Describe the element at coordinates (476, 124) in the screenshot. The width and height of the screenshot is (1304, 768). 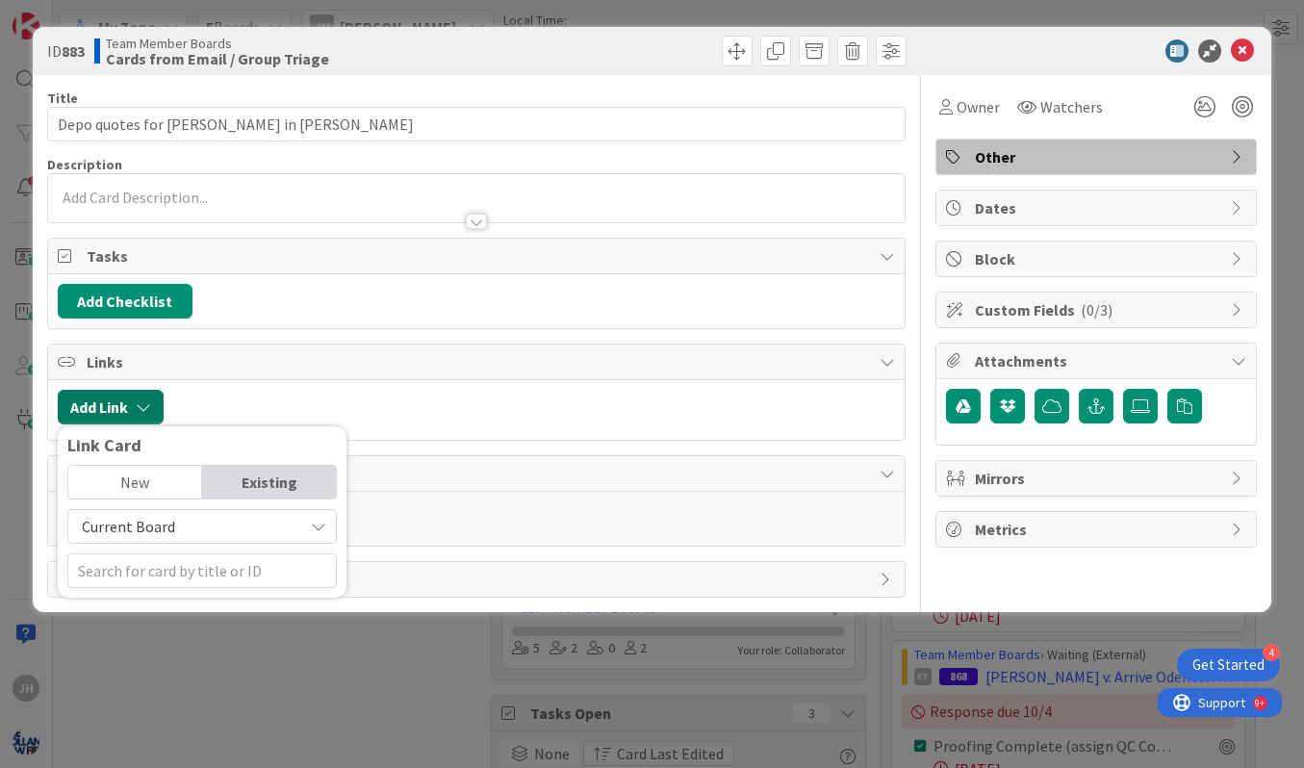
I see `input: type card name here...` at that location.